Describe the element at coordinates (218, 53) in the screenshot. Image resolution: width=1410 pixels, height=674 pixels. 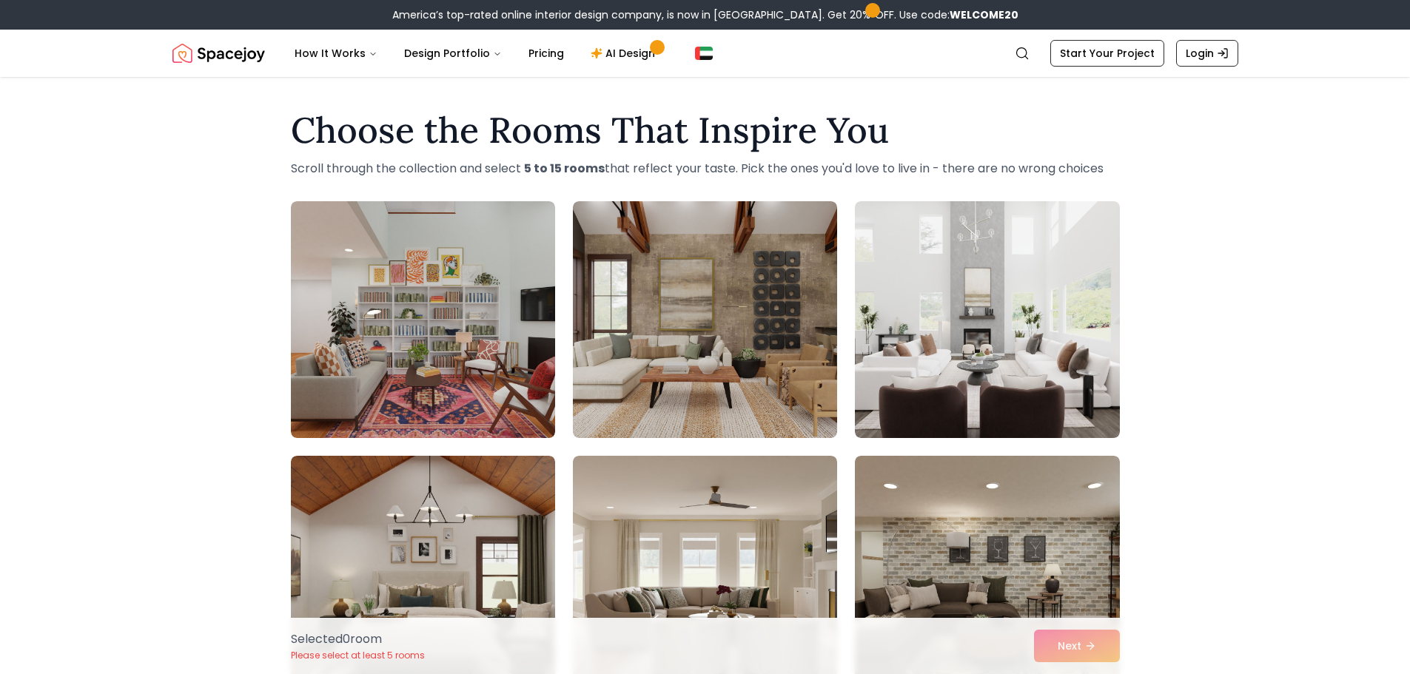
I see `a: Spacejoy` at that location.